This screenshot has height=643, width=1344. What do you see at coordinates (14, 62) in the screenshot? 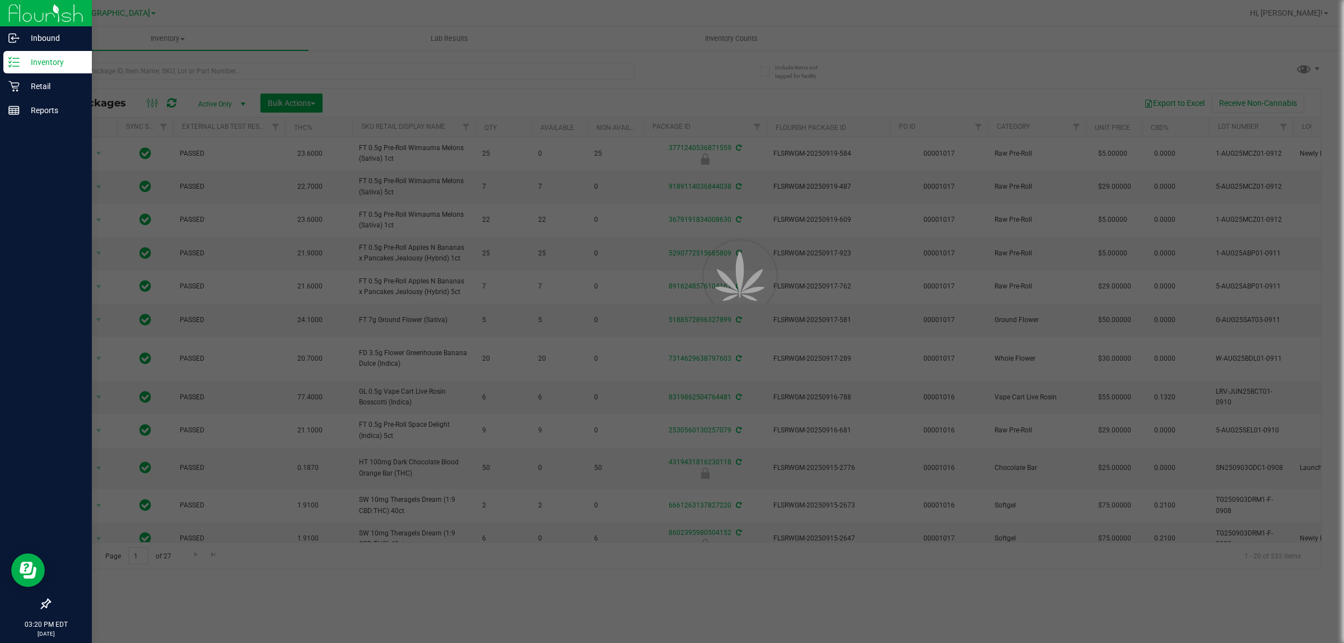
I see `inline-svg: Inventory` at bounding box center [14, 62].